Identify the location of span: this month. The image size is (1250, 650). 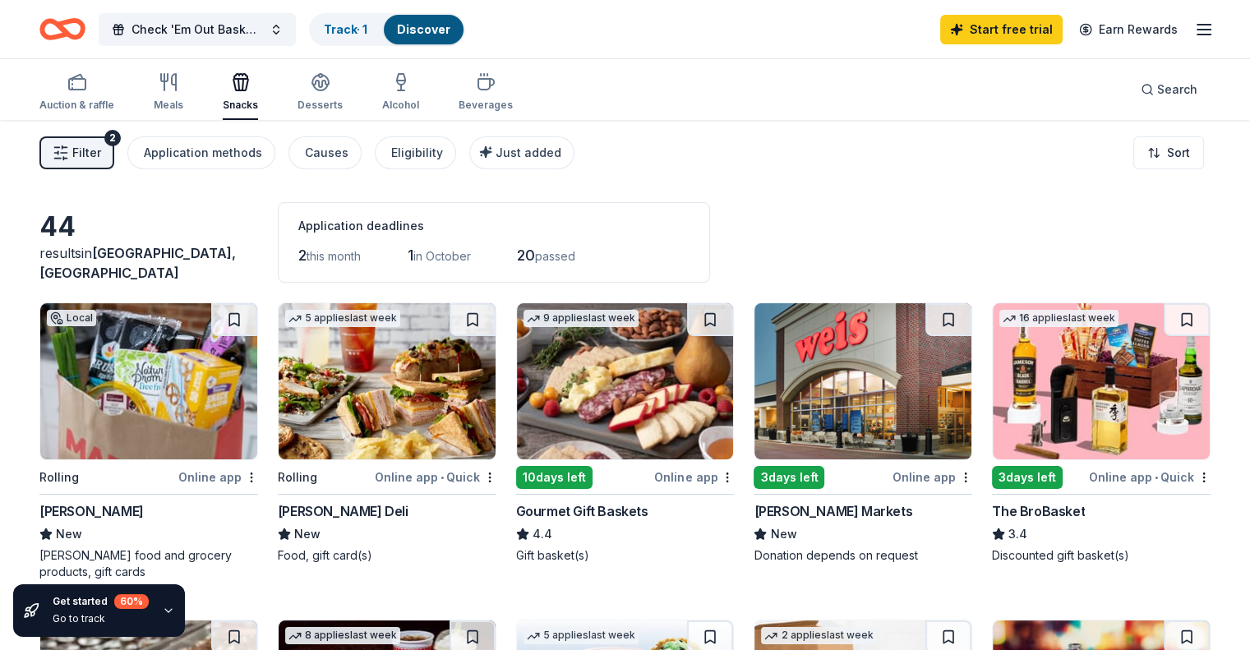
(334, 256).